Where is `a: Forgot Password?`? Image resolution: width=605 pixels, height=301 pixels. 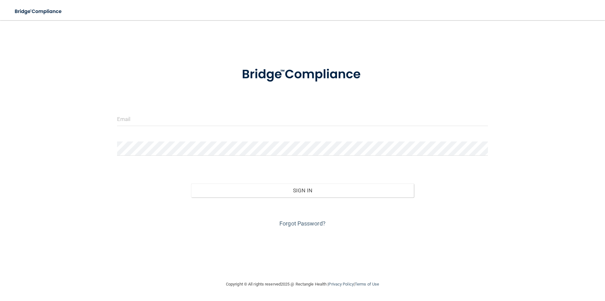 a: Forgot Password? is located at coordinates (302, 224).